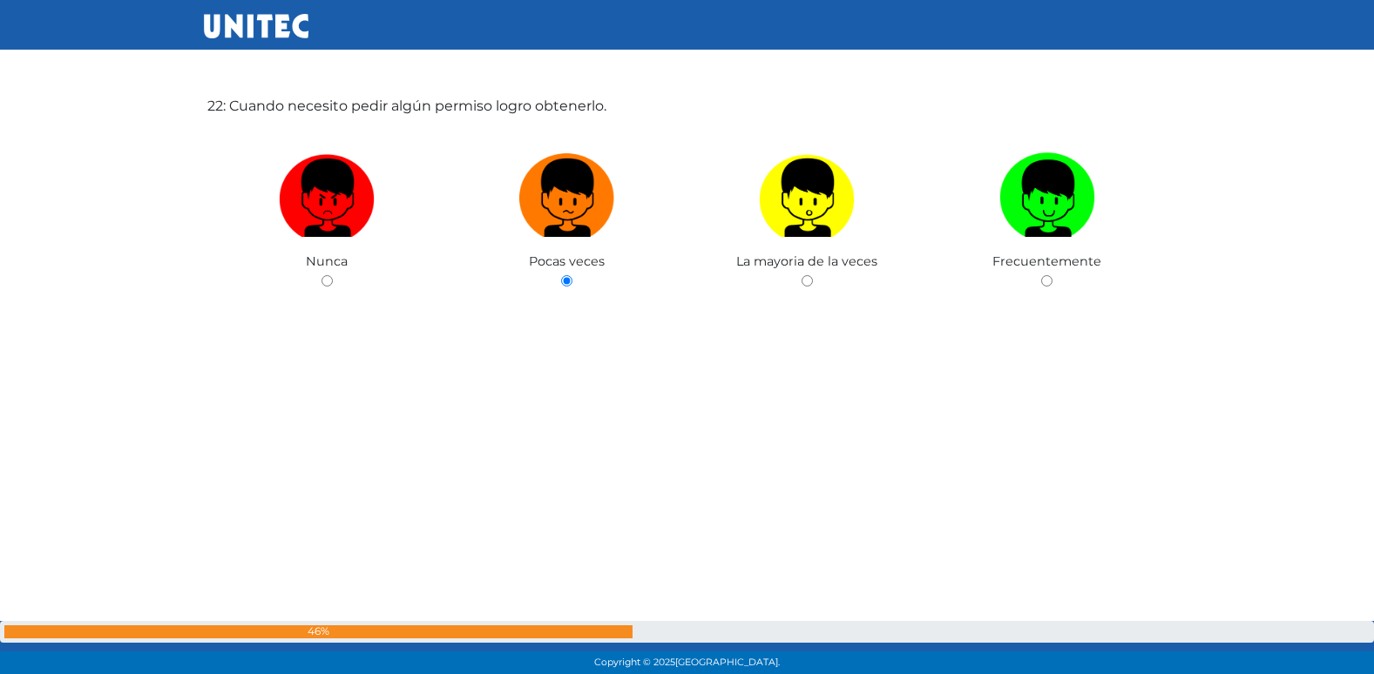 The image size is (1374, 674). I want to click on div: 46%, so click(318, 631).